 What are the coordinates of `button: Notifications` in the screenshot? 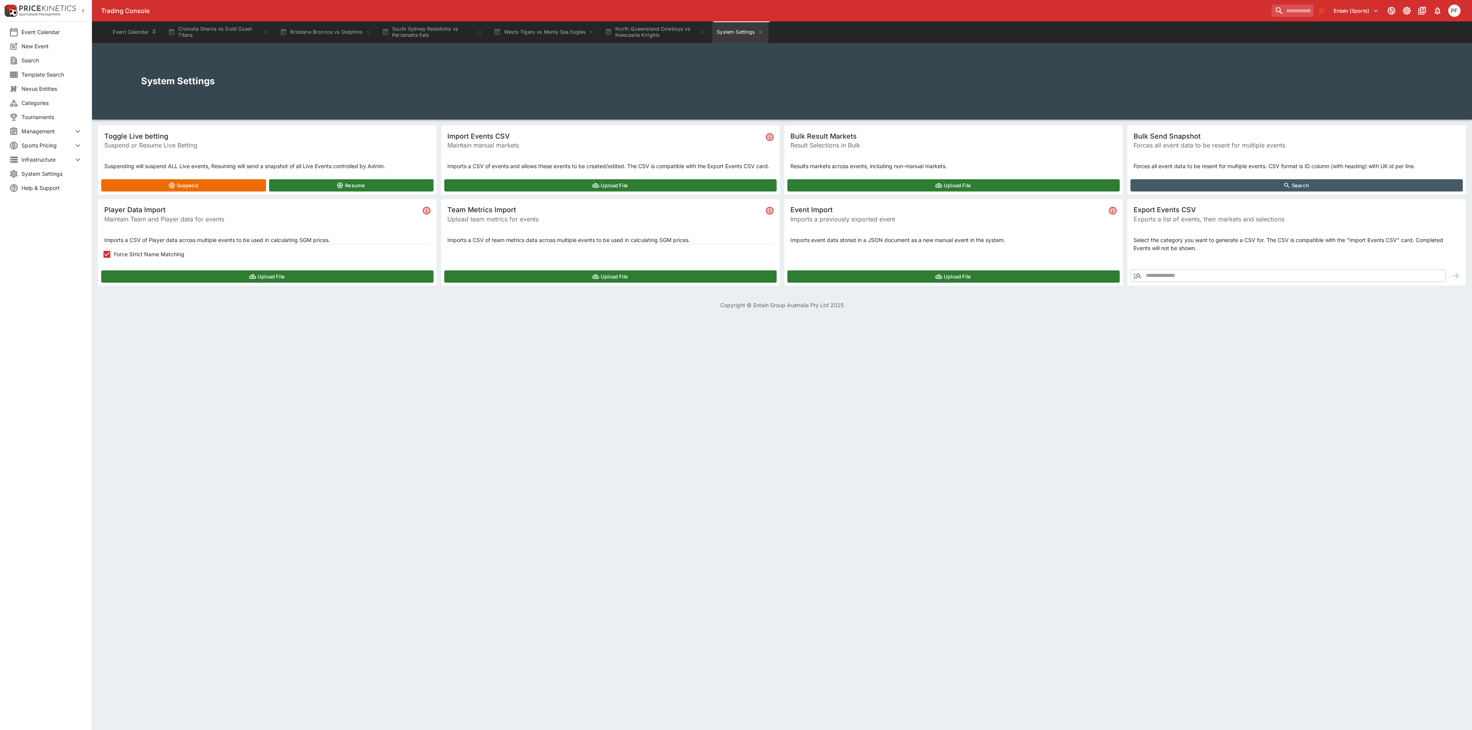 It's located at (1437, 11).